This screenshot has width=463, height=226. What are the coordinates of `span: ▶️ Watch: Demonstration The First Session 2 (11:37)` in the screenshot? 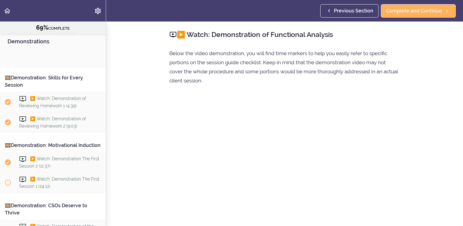 It's located at (59, 162).